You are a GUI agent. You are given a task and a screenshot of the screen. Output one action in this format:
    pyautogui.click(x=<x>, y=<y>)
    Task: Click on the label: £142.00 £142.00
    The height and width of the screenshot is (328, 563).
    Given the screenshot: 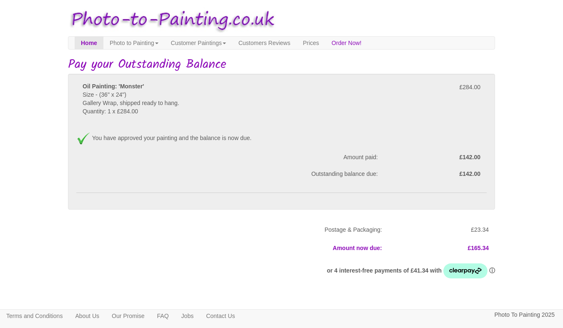 What is the action you would take?
    pyautogui.click(x=435, y=165)
    